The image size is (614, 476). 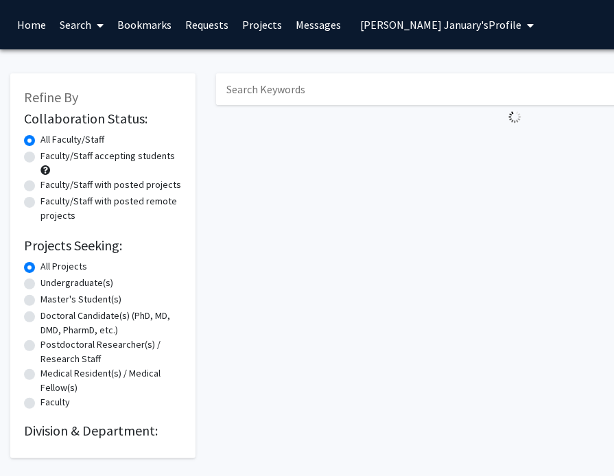 I want to click on label: Postdoctoral Researcher(s) / Research Staff, so click(x=111, y=352).